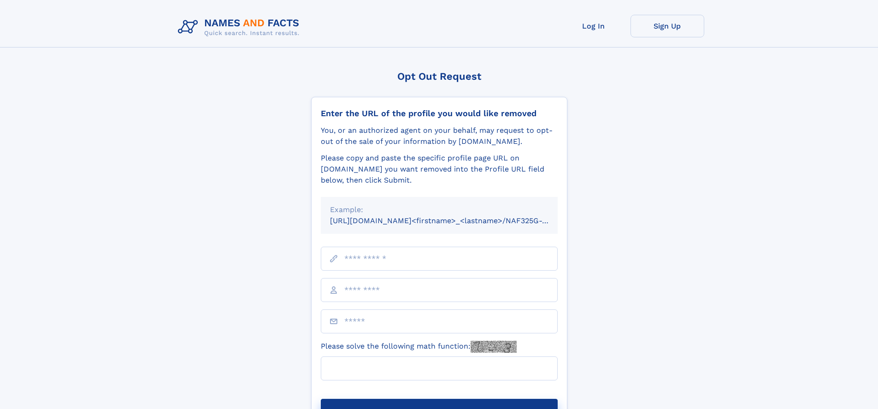  What do you see at coordinates (594, 26) in the screenshot?
I see `a: Log In` at bounding box center [594, 26].